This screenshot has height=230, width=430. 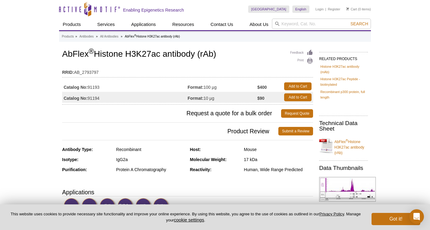 I want to click on a: Histone H3K27ac Peptide - biotinylated, so click(x=343, y=82).